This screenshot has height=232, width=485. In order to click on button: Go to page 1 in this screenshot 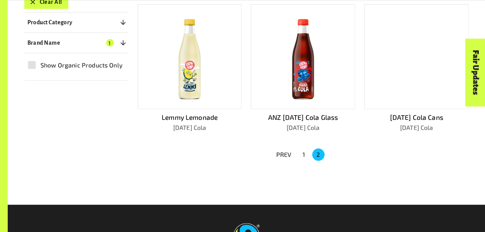, I will do `click(304, 155)`.